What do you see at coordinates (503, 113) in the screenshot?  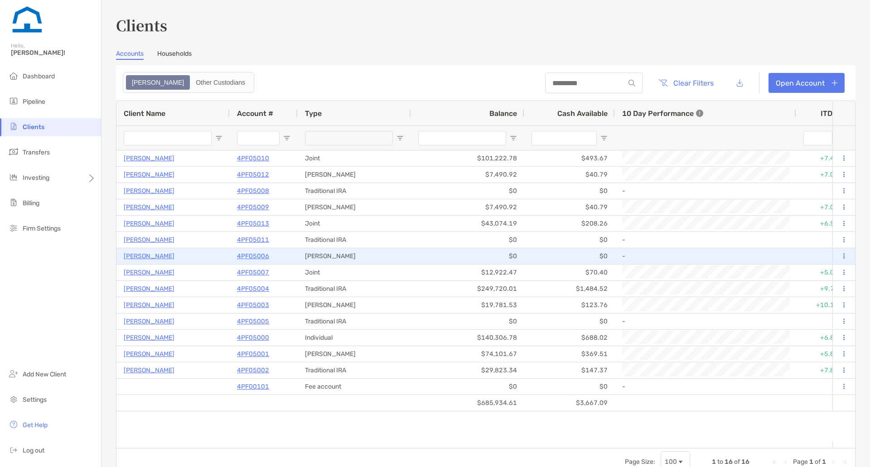 I see `span: Balance` at bounding box center [503, 113].